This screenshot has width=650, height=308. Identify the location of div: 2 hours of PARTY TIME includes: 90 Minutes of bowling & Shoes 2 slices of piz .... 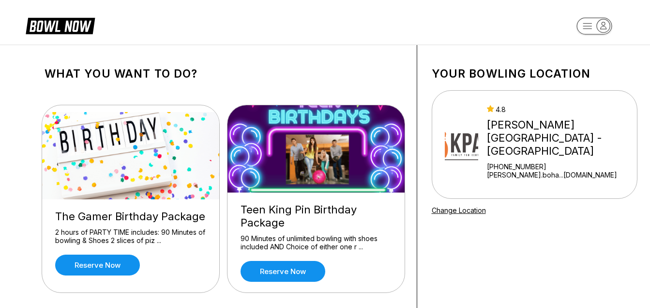
(131, 236).